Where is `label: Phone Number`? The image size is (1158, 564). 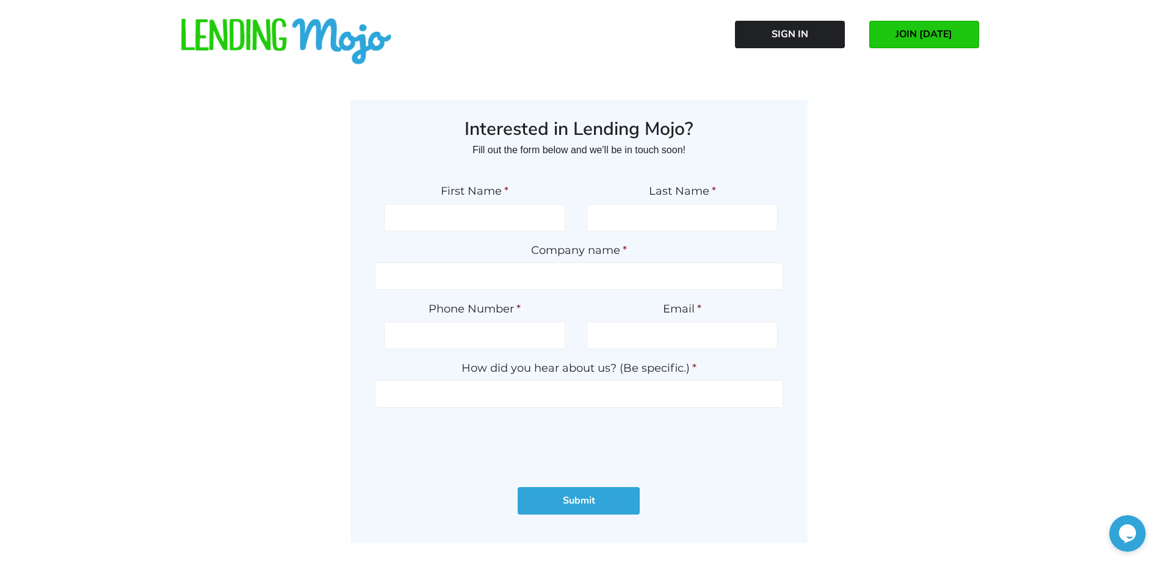 label: Phone Number is located at coordinates (474, 309).